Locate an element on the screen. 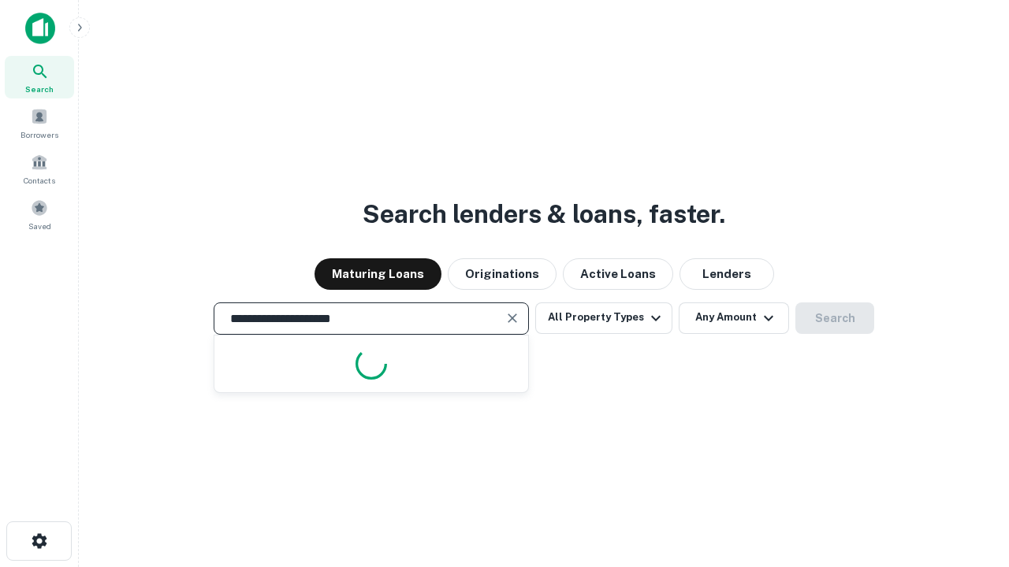 The height and width of the screenshot is (567, 1009). button: Active Loans is located at coordinates (618, 274).